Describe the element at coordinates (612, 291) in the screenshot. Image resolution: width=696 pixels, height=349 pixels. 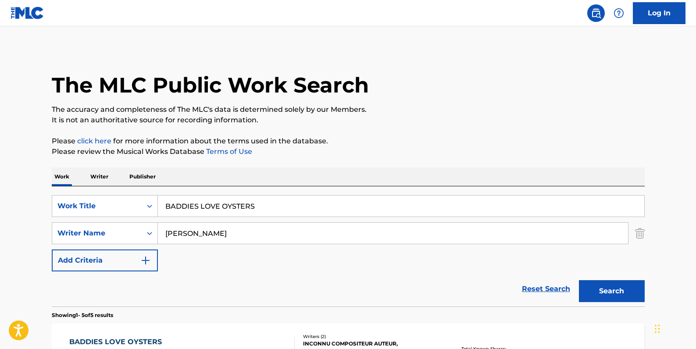
I see `button: Search` at that location.